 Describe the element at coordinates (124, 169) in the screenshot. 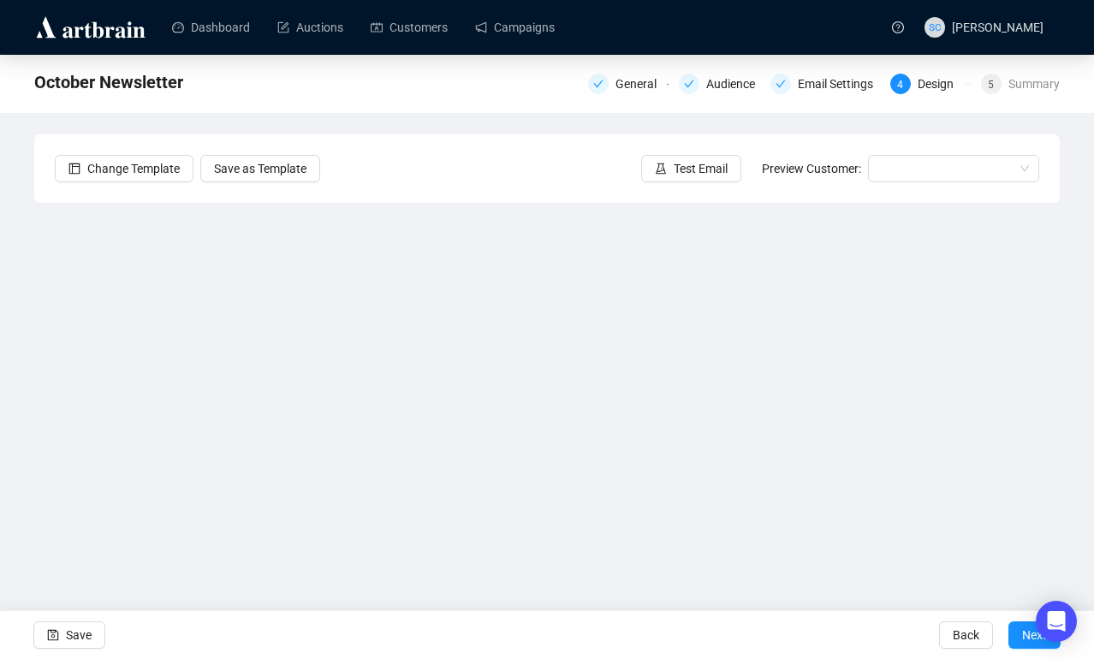

I see `button: Change Template` at that location.